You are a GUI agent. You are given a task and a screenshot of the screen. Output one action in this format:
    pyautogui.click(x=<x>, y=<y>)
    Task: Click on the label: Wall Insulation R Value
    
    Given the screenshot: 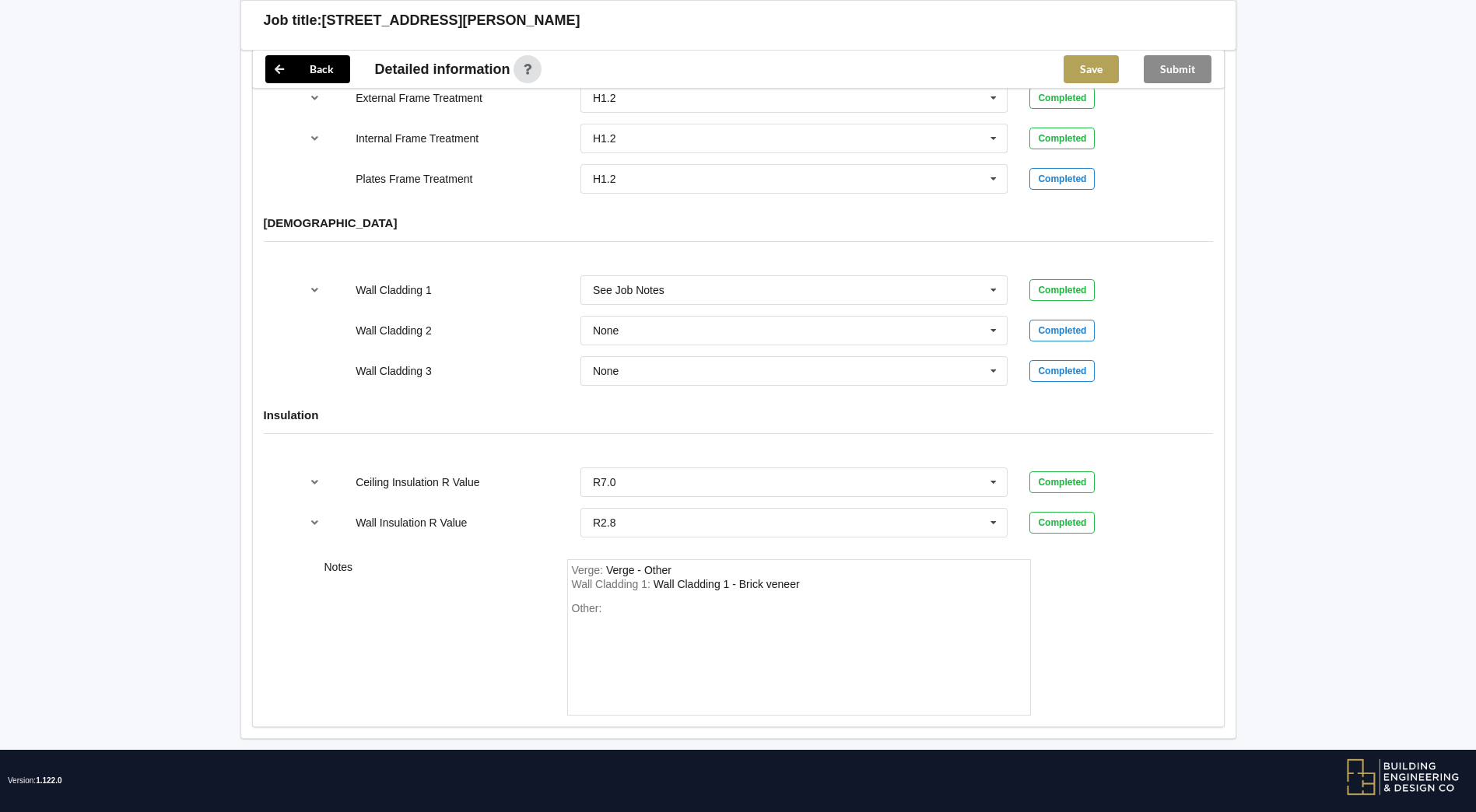 What is the action you would take?
    pyautogui.click(x=410, y=522)
    